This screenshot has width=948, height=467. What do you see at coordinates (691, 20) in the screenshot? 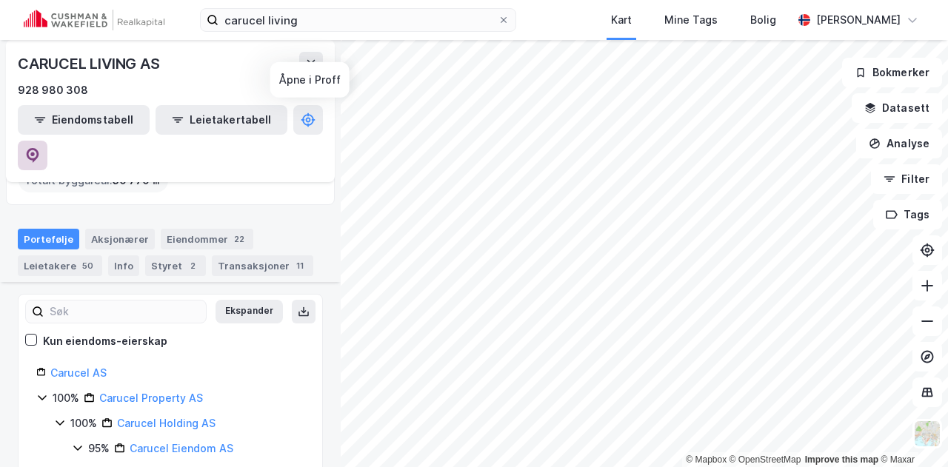
I see `div: Mine Tags` at bounding box center [691, 20].